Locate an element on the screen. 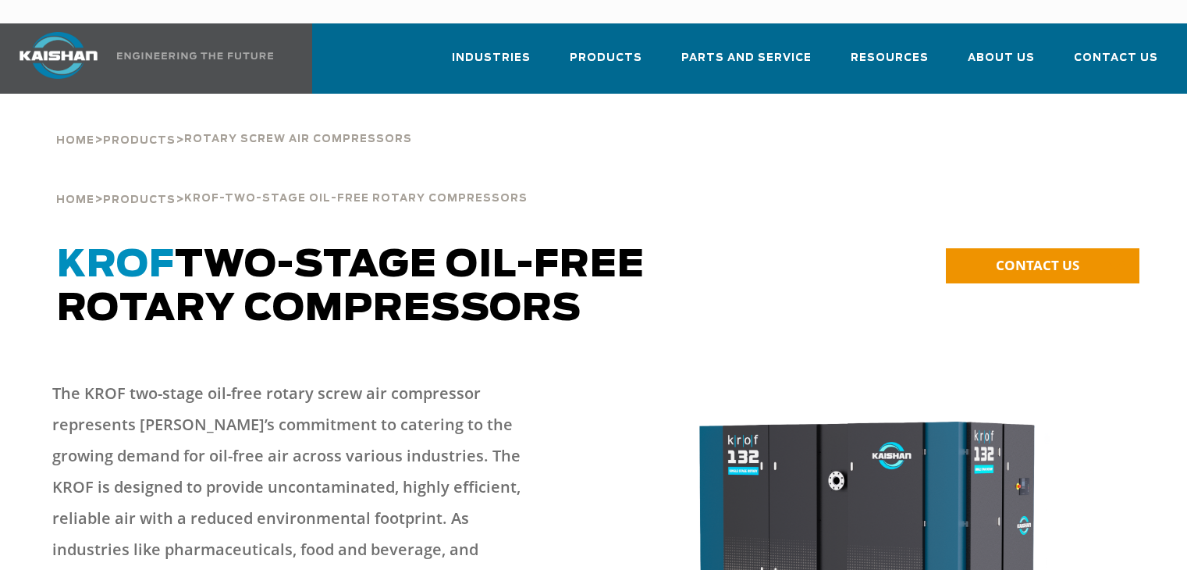 The width and height of the screenshot is (1187, 570). a: Resources is located at coordinates (890, 64).